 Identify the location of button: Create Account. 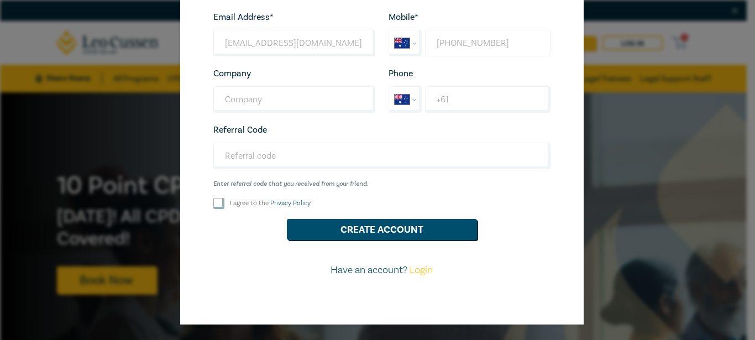
(382, 229).